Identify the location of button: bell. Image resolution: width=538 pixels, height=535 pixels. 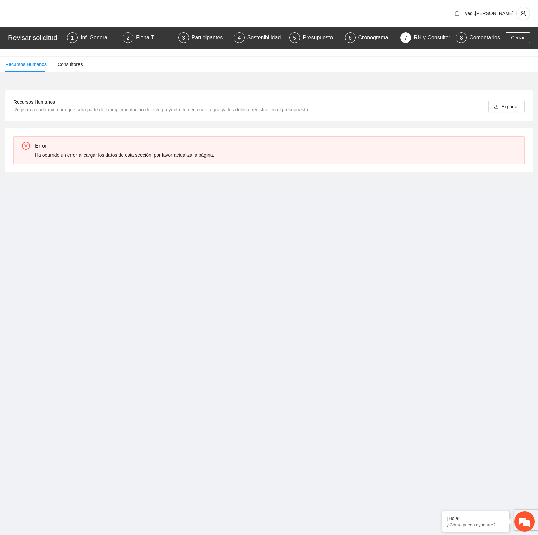
(457, 13).